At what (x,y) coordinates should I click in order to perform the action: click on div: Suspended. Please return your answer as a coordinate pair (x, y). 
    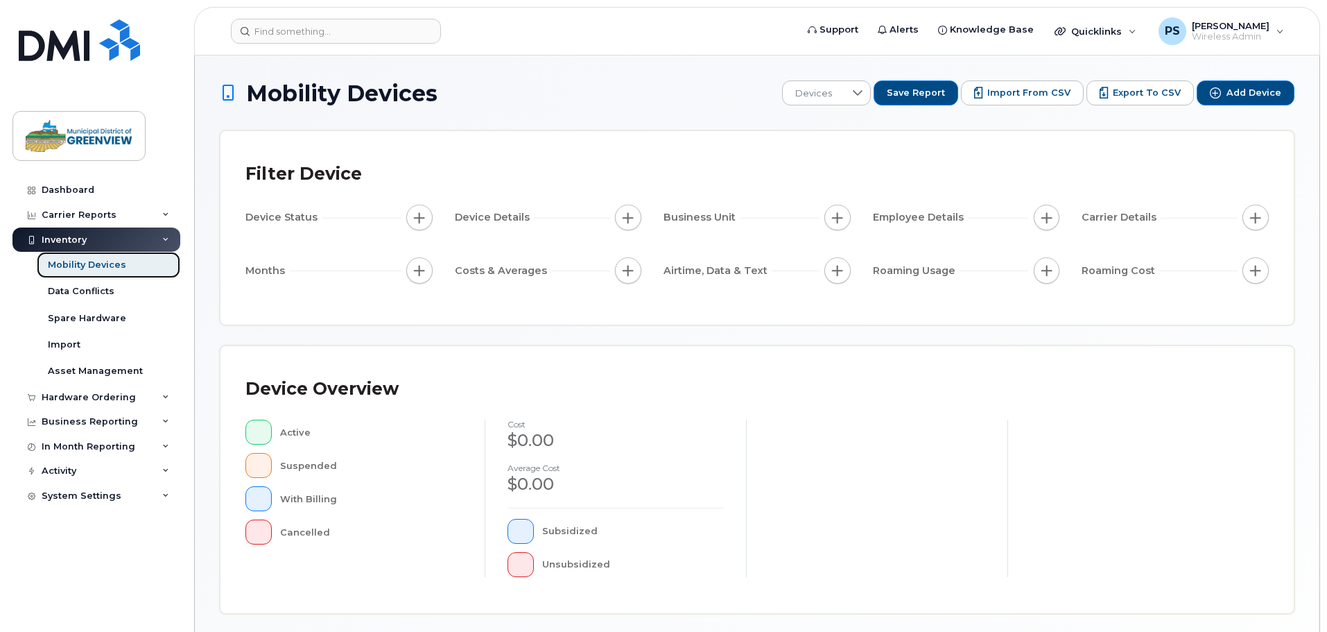
    Looking at the image, I should click on (372, 465).